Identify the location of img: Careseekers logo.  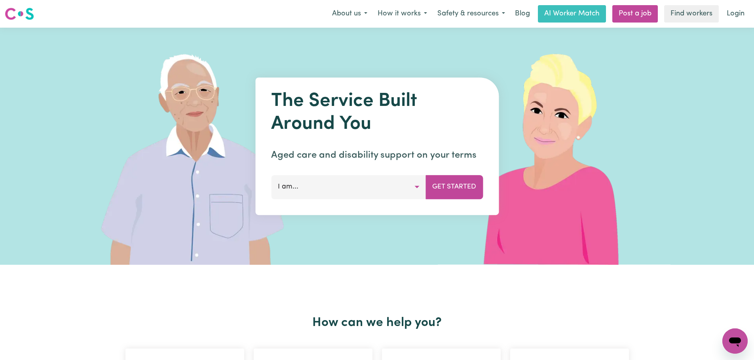
(19, 14).